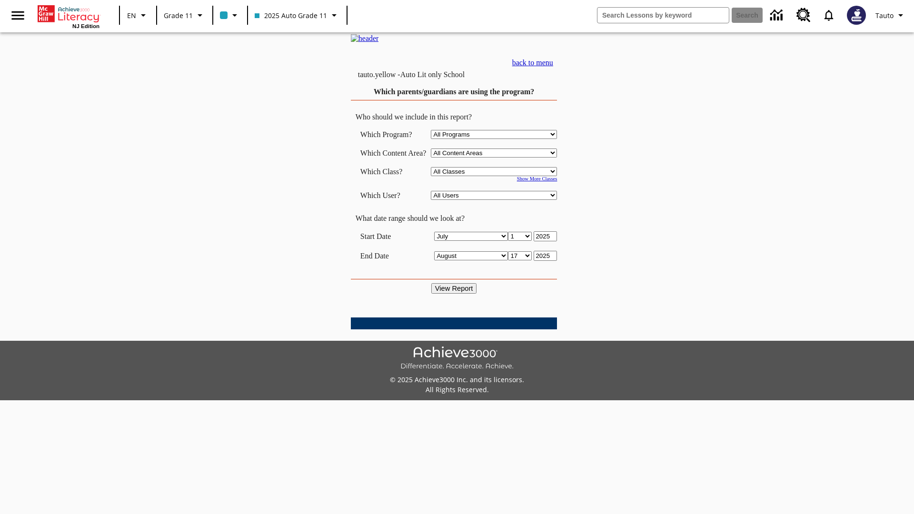  What do you see at coordinates (230, 15) in the screenshot?
I see `button: Class color is light blue. Change class color` at bounding box center [230, 15].